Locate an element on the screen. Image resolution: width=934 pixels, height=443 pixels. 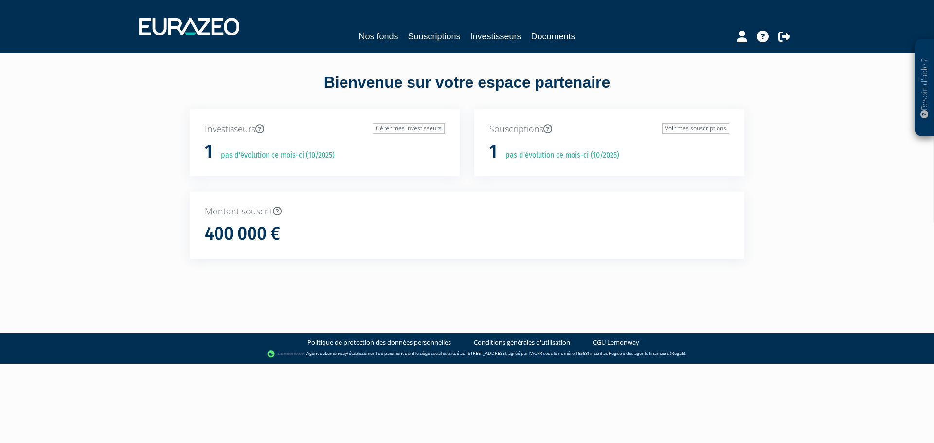
a: Lemonway is located at coordinates (336, 353).